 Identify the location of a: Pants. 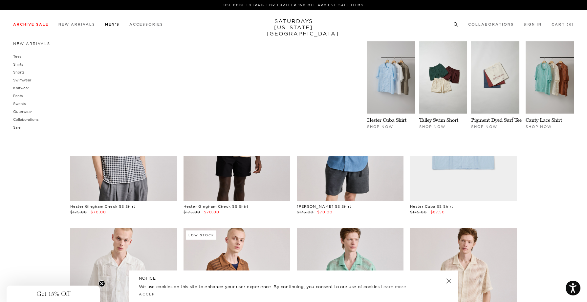
(18, 96).